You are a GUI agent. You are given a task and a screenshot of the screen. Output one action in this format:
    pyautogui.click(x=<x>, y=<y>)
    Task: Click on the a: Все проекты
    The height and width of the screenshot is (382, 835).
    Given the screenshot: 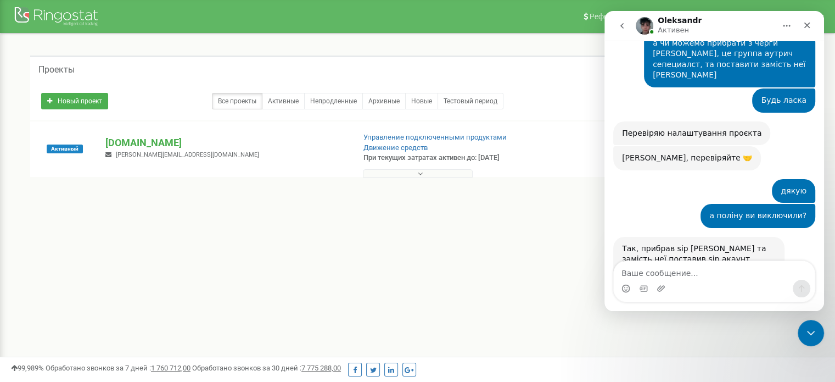 What is the action you would take?
    pyautogui.click(x=237, y=101)
    